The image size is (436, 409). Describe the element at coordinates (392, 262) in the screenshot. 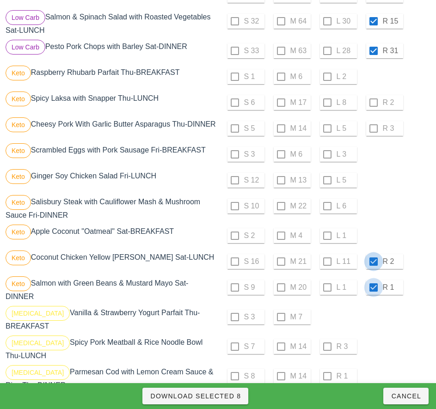

I see `label: R 2` at that location.